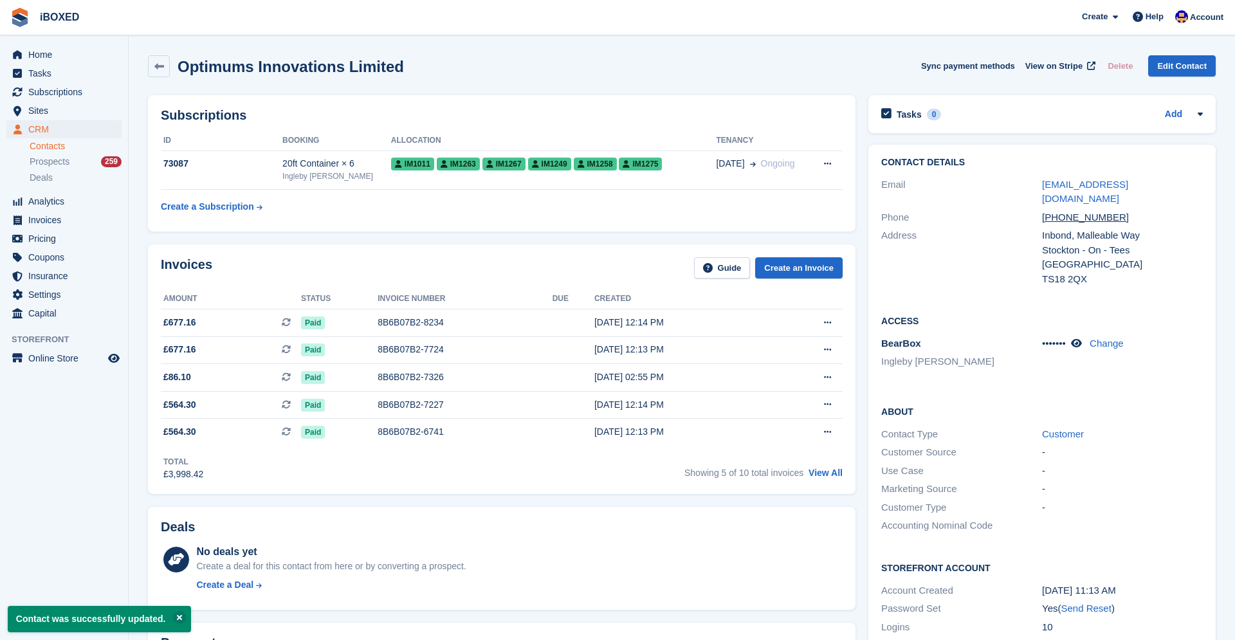 This screenshot has height=640, width=1235. Describe the element at coordinates (458, 164) in the screenshot. I see `span: IM1263` at that location.